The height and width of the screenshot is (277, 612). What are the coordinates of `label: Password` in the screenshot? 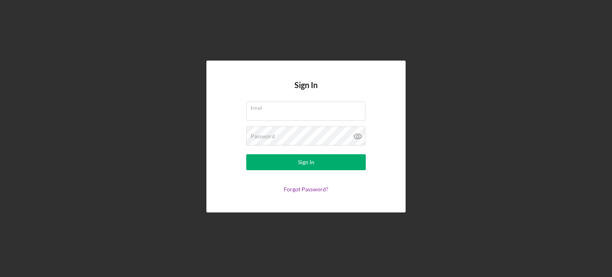 It's located at (263, 136).